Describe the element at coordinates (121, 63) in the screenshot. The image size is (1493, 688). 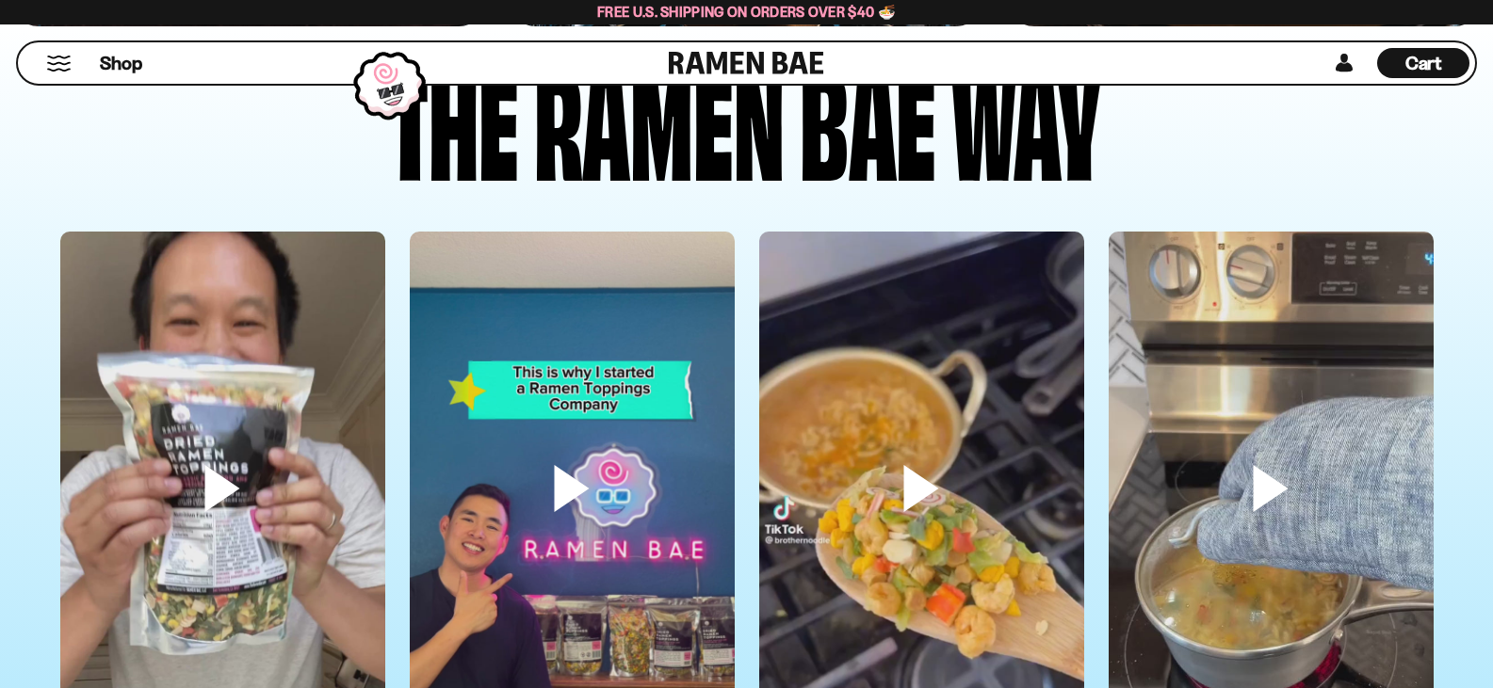
I see `a: Shop` at that location.